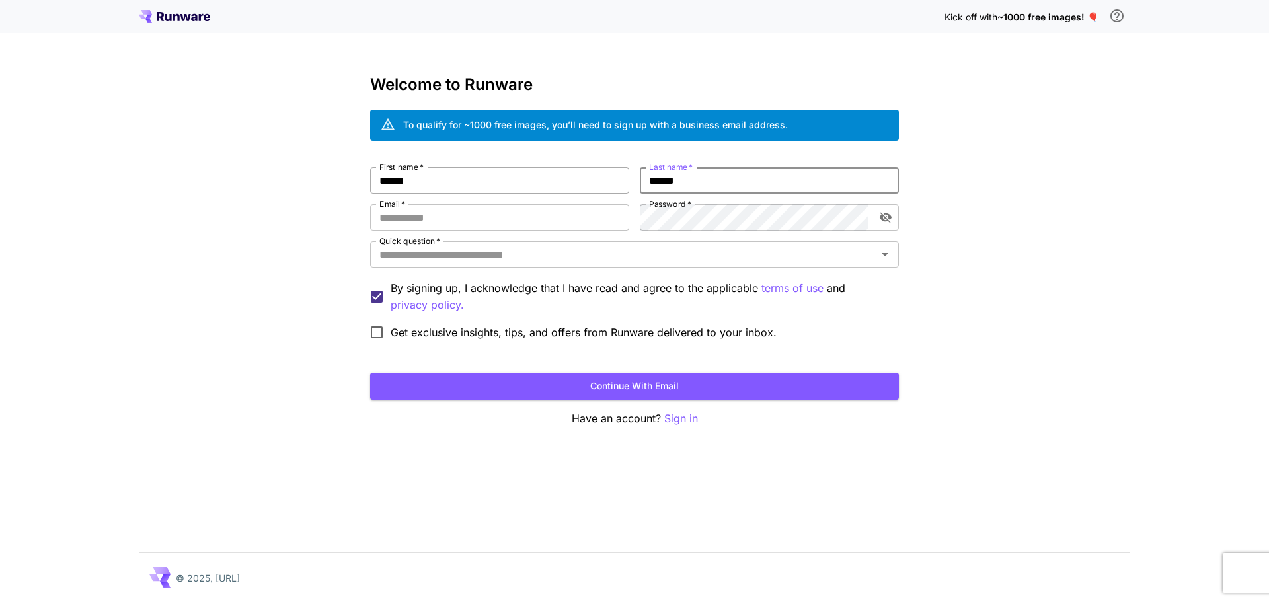 The width and height of the screenshot is (1269, 602). I want to click on span: Kick off with, so click(971, 17).